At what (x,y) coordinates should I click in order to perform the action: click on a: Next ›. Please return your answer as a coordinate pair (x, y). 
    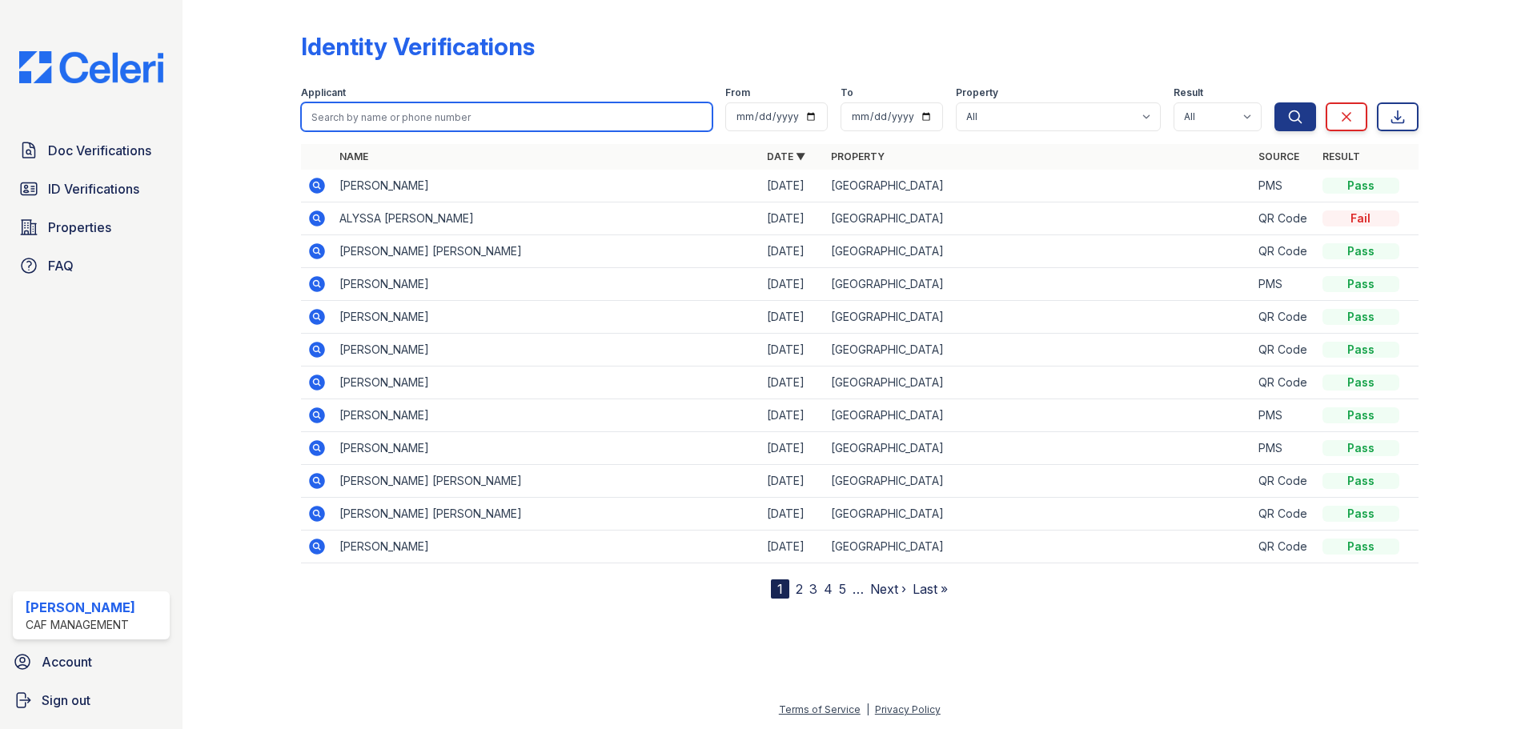
    Looking at the image, I should click on (888, 589).